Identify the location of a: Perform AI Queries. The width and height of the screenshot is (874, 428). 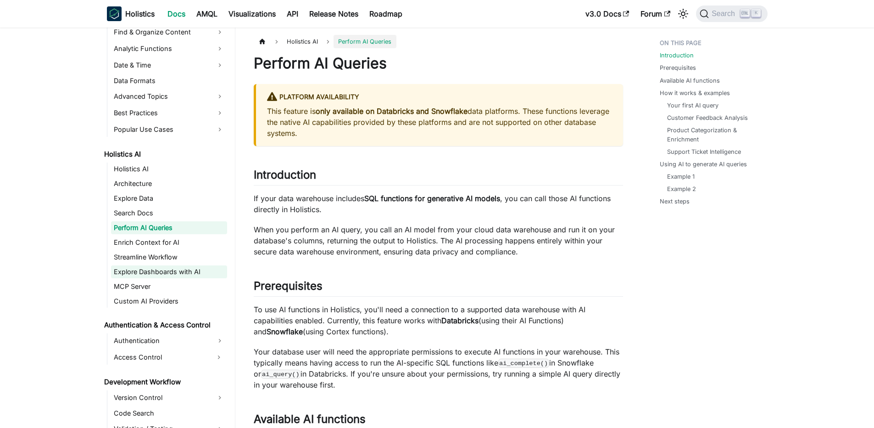
(169, 228).